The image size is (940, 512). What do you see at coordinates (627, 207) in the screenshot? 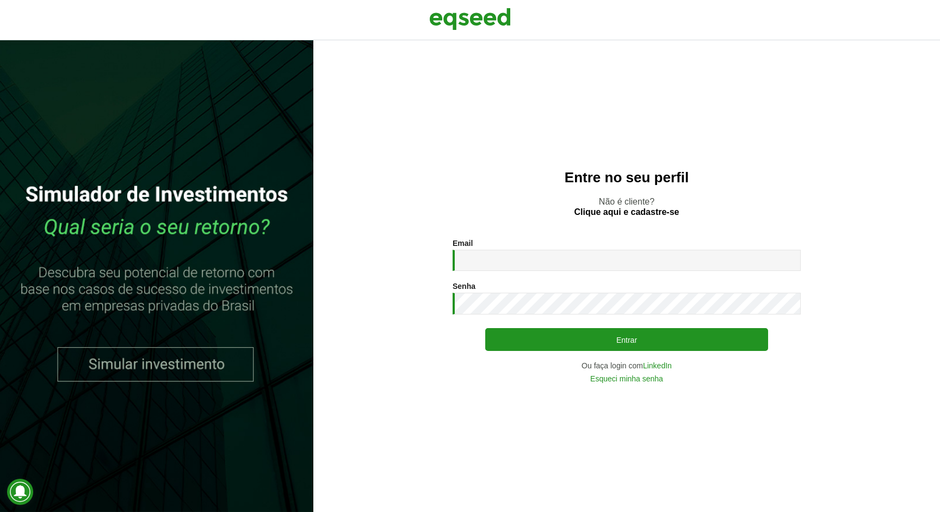
I see `p: Não é cliente?` at bounding box center [627, 207].